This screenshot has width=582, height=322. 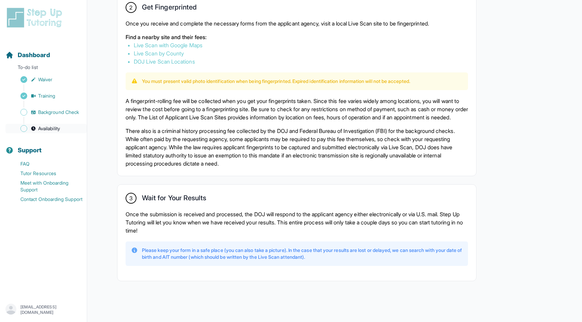 I want to click on span: Waiver, so click(x=45, y=80).